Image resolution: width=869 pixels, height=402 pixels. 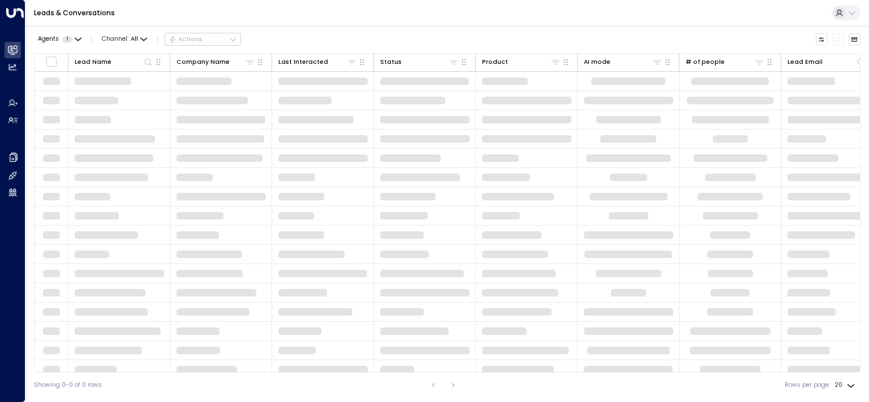 I want to click on div: Showing 0-0 of 0 rows, so click(x=68, y=385).